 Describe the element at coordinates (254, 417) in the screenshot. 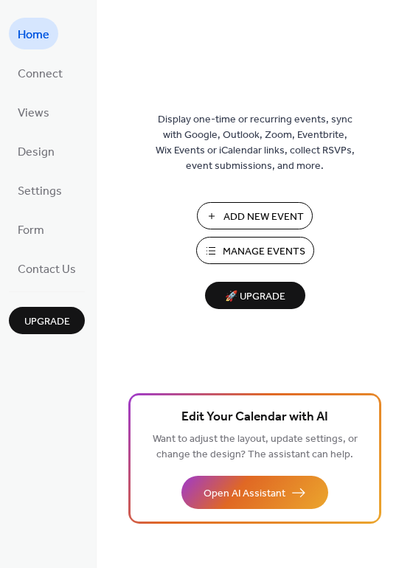

I see `span: Edit Your Calendar with AI` at that location.